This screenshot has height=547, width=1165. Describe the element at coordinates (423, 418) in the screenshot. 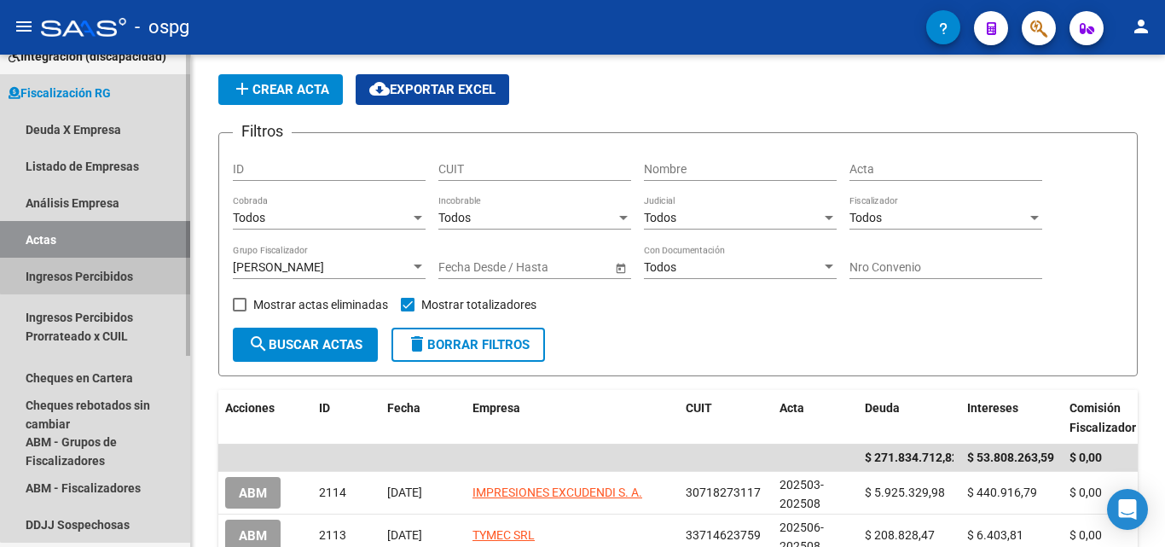

I see `datatable-header-cell: Fecha` at that location.